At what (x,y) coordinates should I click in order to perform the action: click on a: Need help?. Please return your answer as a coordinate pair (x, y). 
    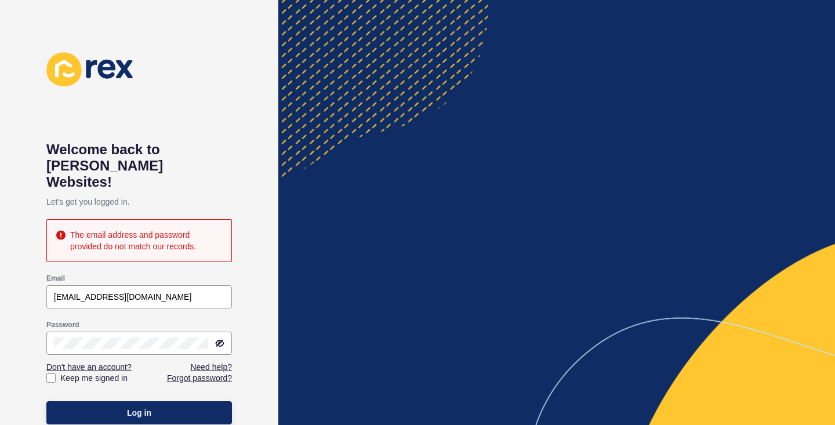
    Looking at the image, I should click on (211, 367).